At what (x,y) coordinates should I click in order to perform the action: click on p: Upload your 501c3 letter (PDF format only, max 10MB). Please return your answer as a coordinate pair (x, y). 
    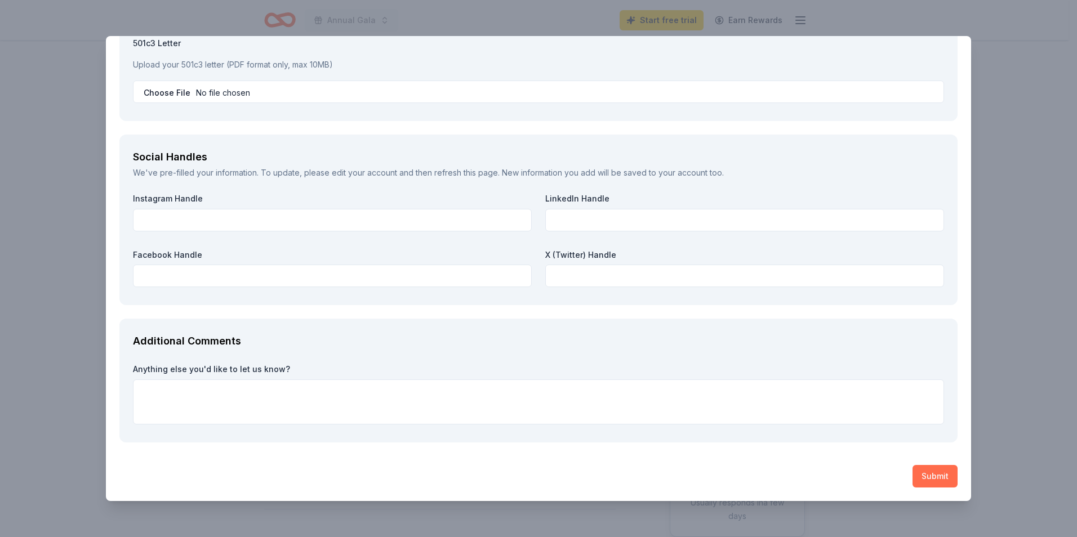
    Looking at the image, I should click on (538, 65).